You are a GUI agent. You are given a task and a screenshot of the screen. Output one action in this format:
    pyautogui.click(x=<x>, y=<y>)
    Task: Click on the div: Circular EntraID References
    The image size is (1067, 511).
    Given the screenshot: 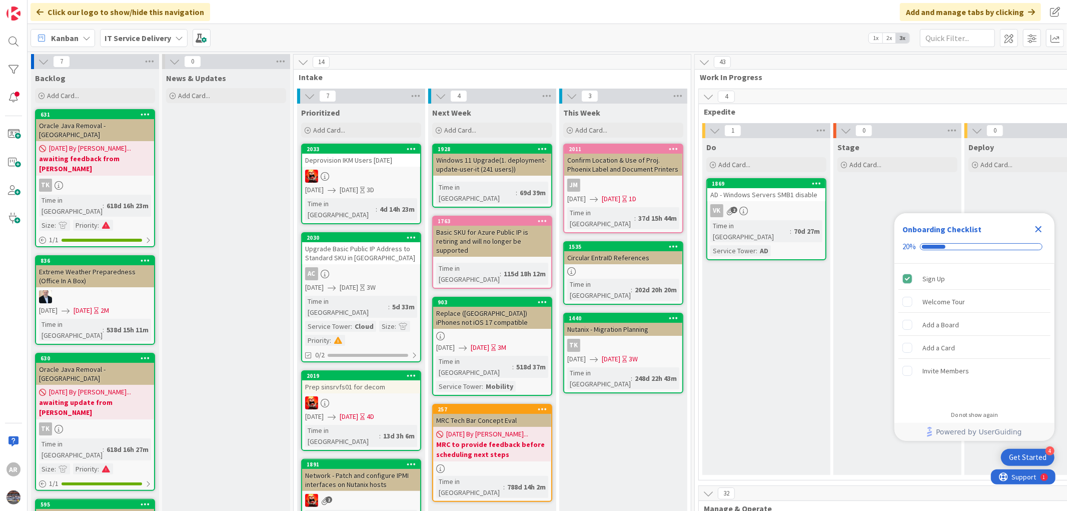 What is the action you would take?
    pyautogui.click(x=623, y=258)
    